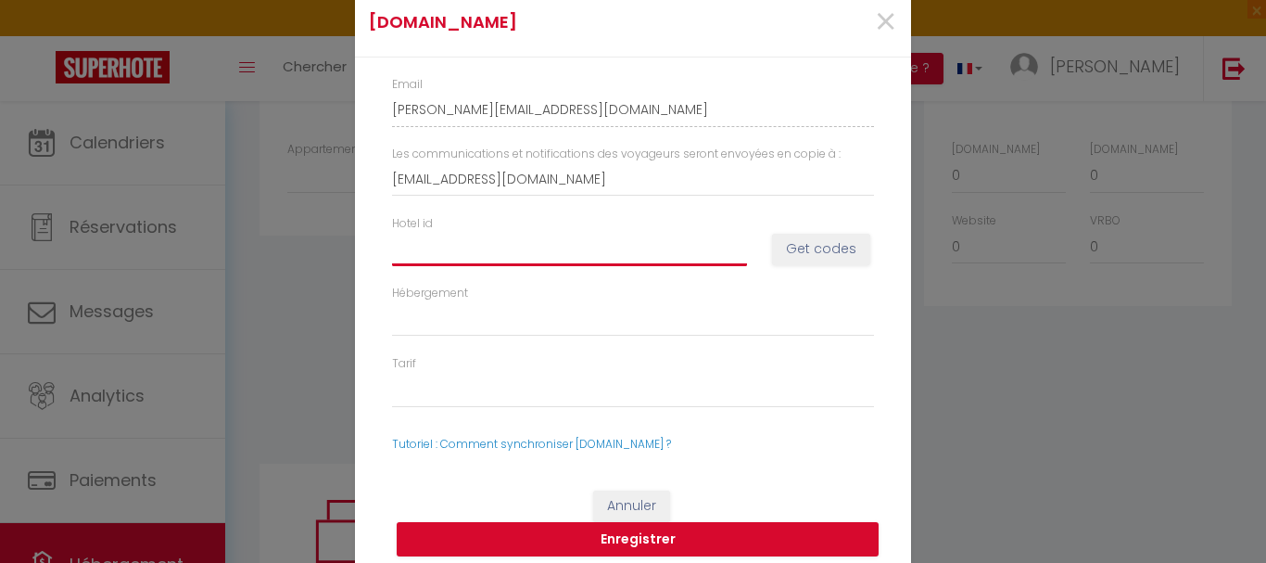 The height and width of the screenshot is (563, 1266). What do you see at coordinates (616, 154) in the screenshot?
I see `label: Les communications et notifications des voyageurs seront envoyées en copie à :` at bounding box center [616, 154].